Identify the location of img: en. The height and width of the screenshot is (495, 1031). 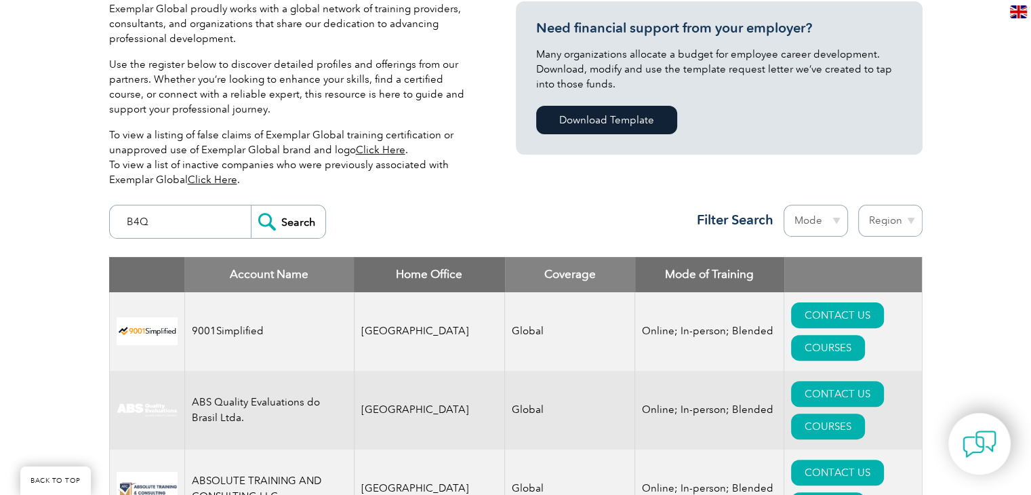
(1018, 12).